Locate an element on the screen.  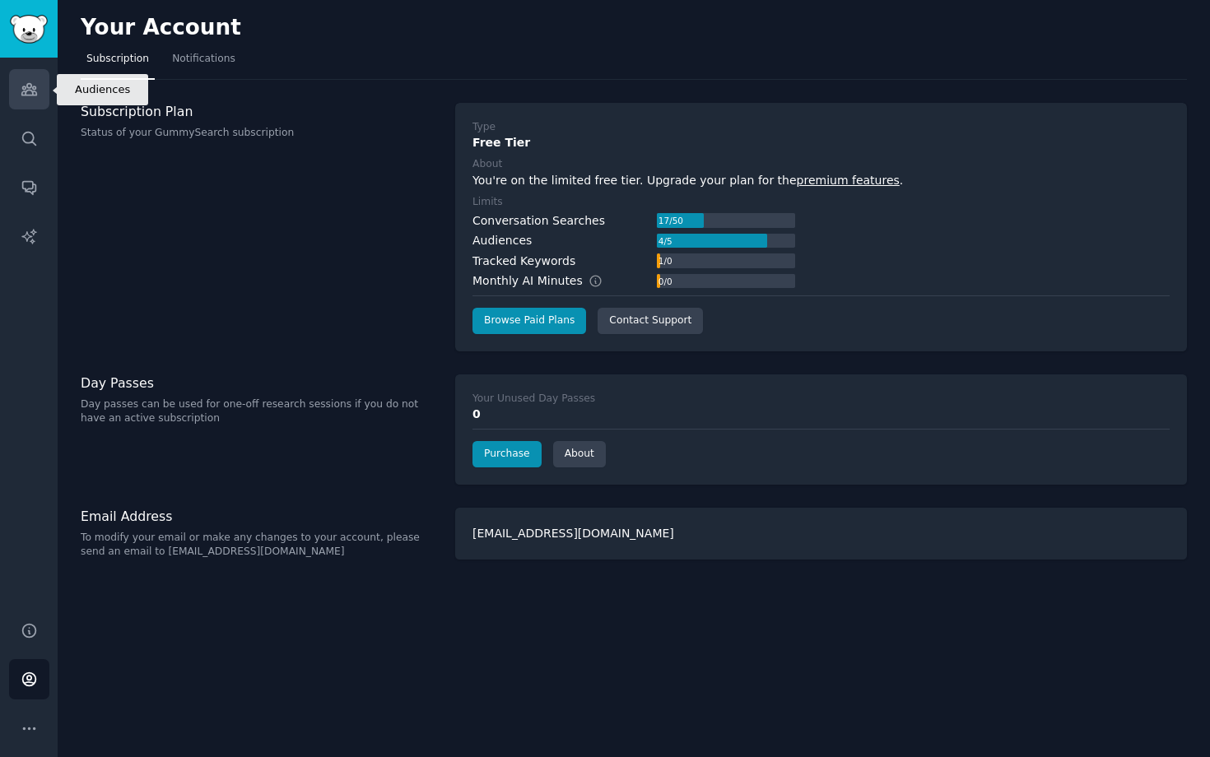
a: premium features is located at coordinates (848, 180).